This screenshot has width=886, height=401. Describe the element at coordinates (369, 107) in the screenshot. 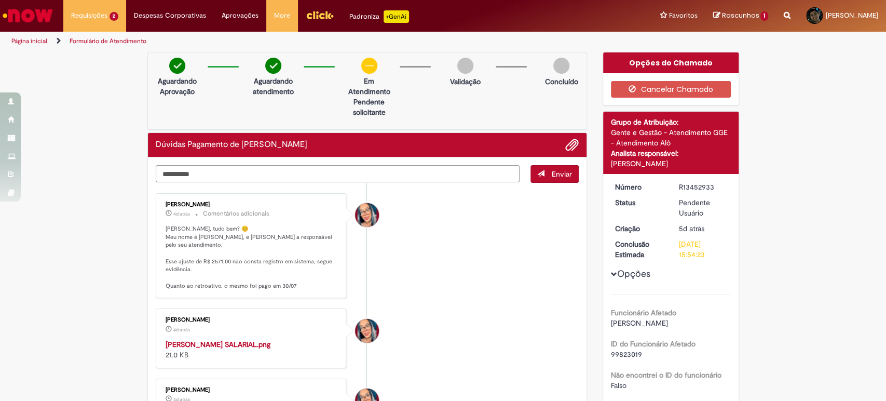

I see `p: Pendente solicitante` at that location.